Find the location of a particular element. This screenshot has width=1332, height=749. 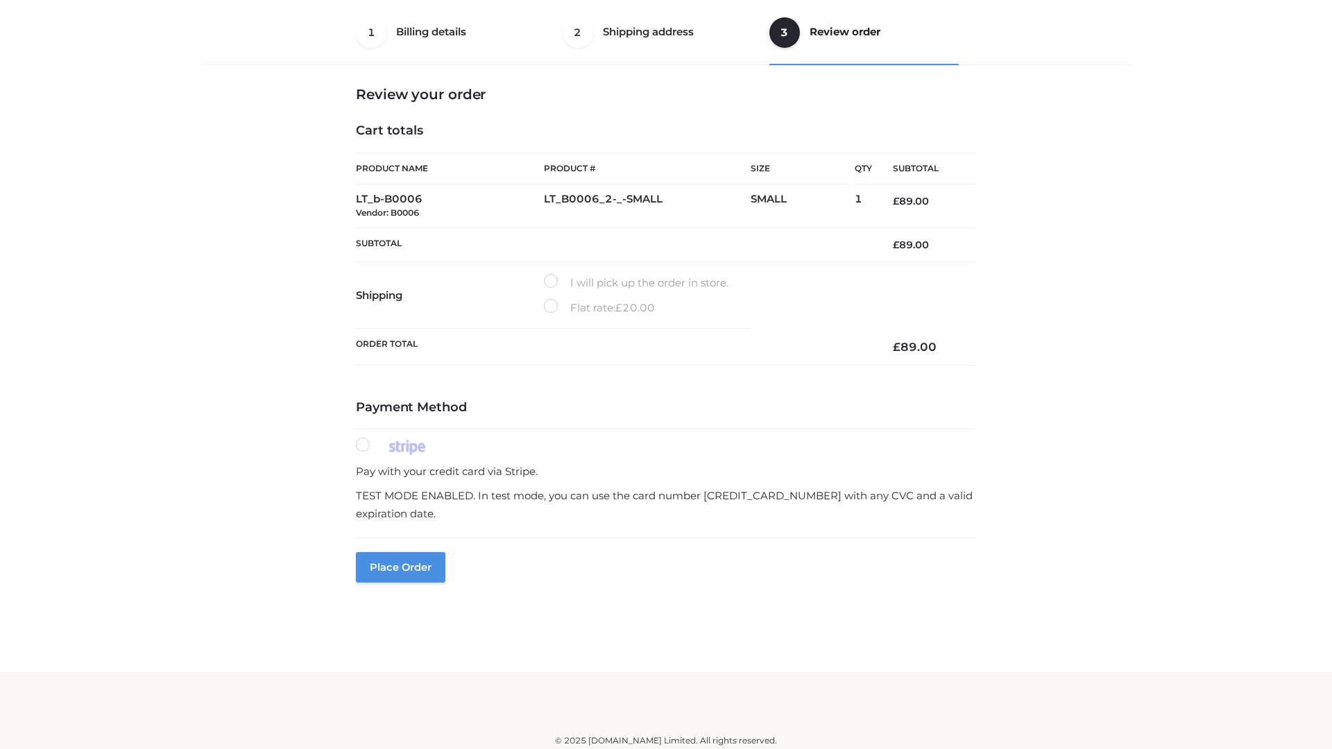

h4: Cart totals is located at coordinates (666, 131).